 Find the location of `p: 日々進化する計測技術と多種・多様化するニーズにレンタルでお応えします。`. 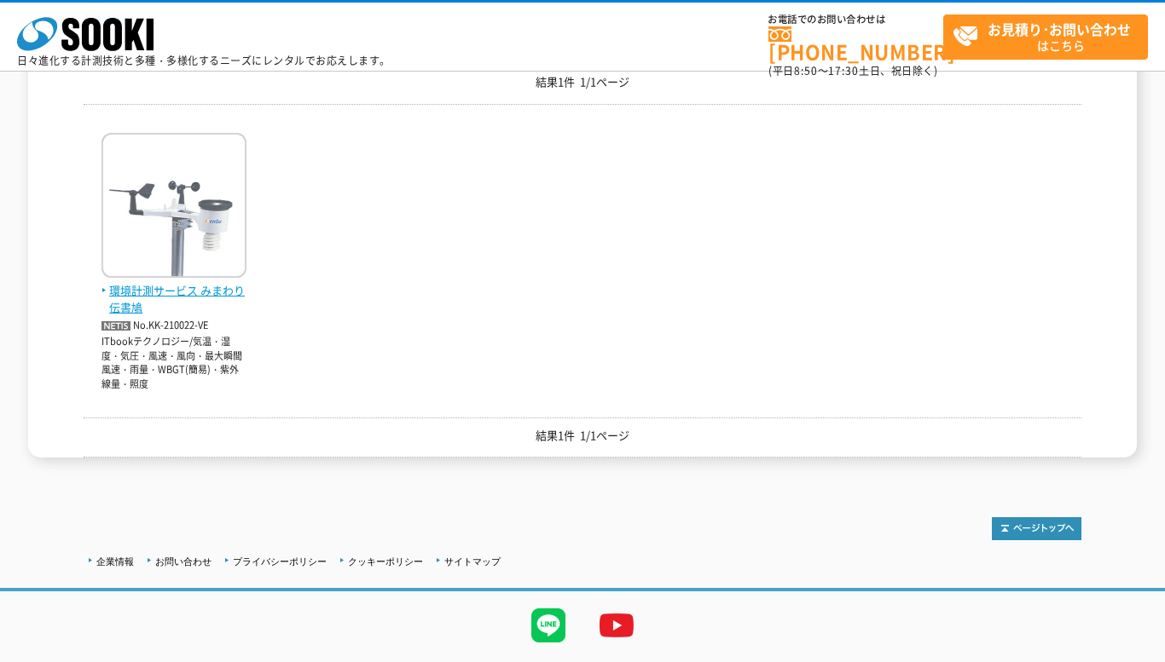

p: 日々進化する計測技術と多種・多様化するニーズにレンタルでお応えします。 is located at coordinates (204, 61).